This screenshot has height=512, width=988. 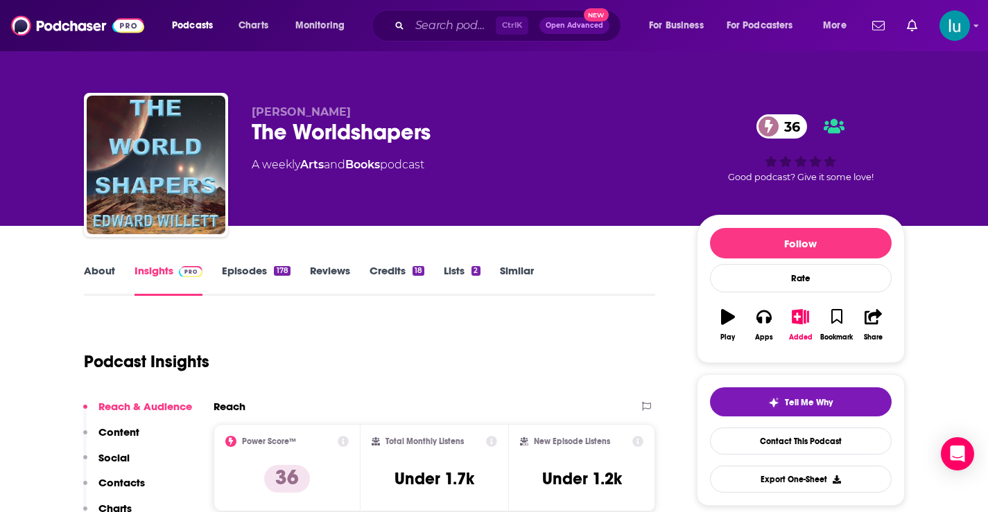 I want to click on div: Rate, so click(x=801, y=278).